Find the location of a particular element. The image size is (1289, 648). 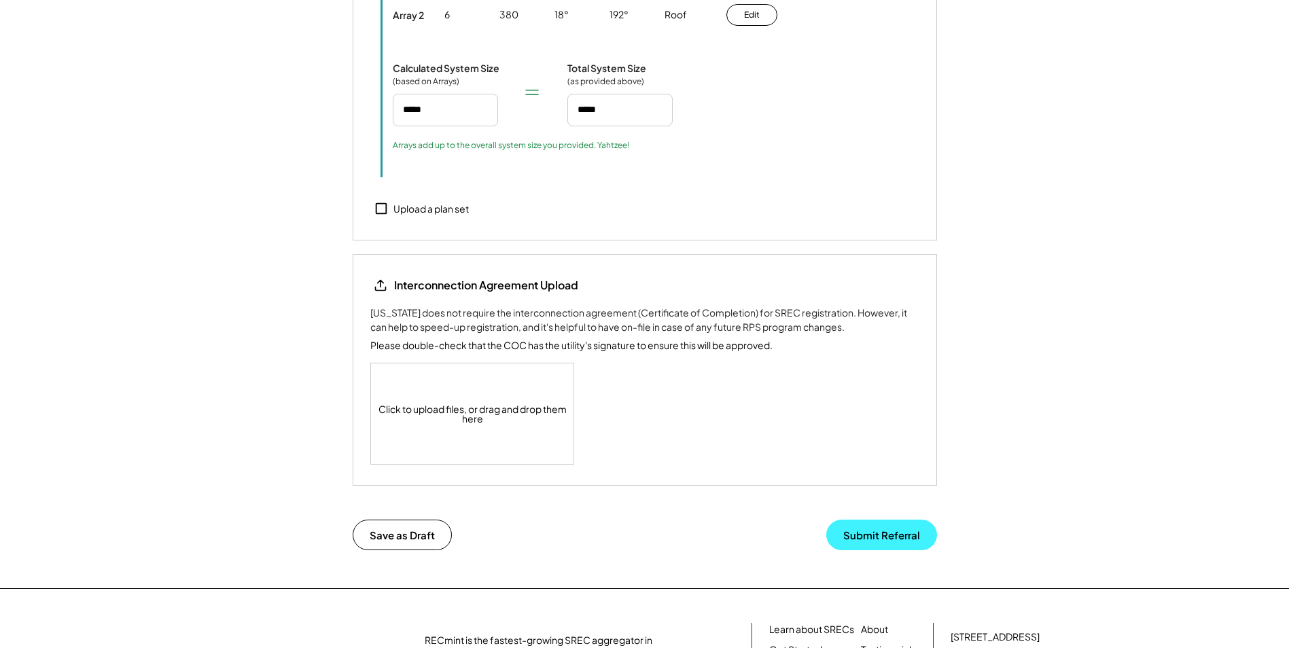

div: Arrays add up to the overall system size you provided. Yahtzee! is located at coordinates (511, 145).